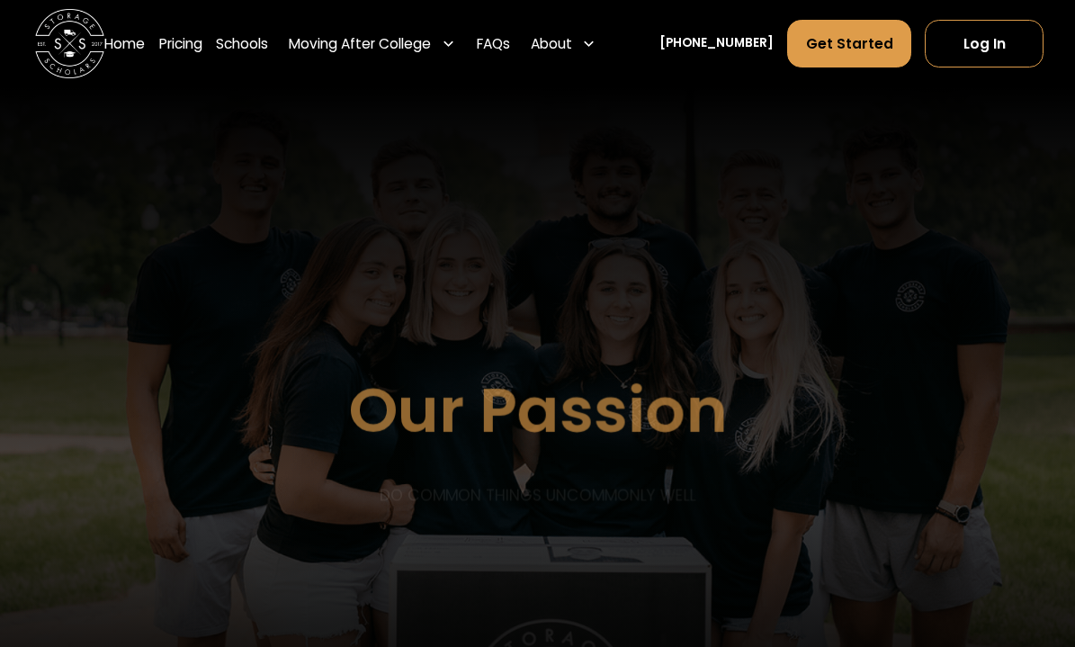 This screenshot has width=1075, height=647. What do you see at coordinates (984, 43) in the screenshot?
I see `a: Log In` at bounding box center [984, 43].